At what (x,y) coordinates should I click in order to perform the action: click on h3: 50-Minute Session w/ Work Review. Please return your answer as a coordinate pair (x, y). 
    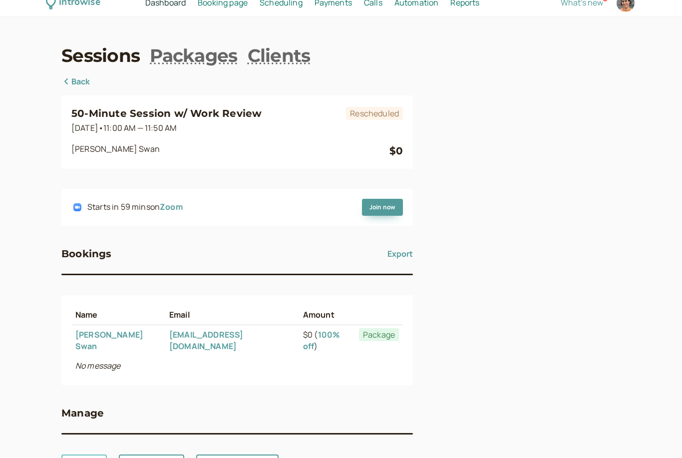
    Looking at the image, I should click on (207, 113).